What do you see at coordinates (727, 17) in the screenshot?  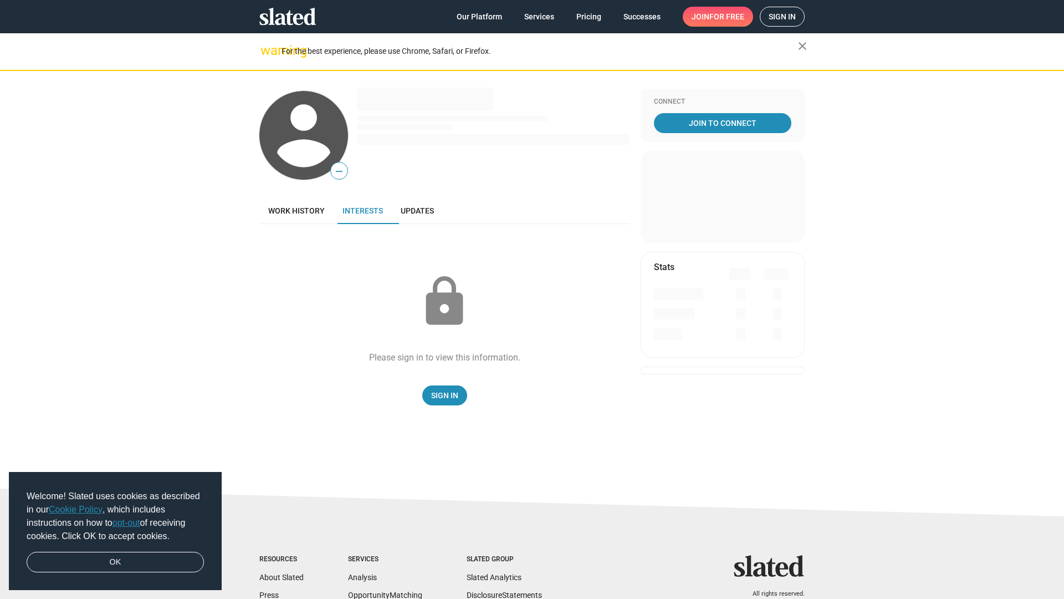 I see `span: for free` at bounding box center [727, 17].